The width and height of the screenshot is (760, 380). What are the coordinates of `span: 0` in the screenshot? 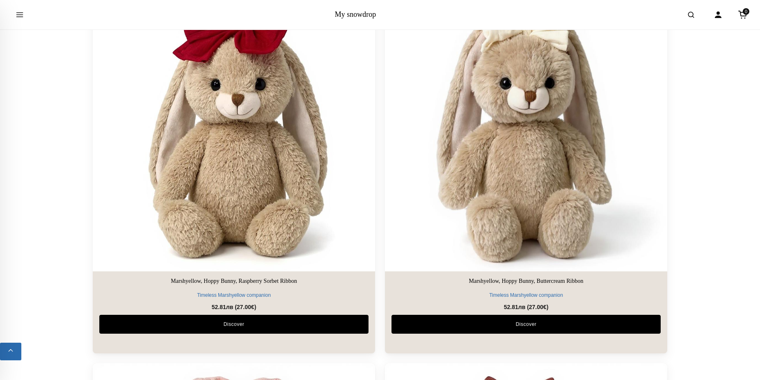 It's located at (746, 11).